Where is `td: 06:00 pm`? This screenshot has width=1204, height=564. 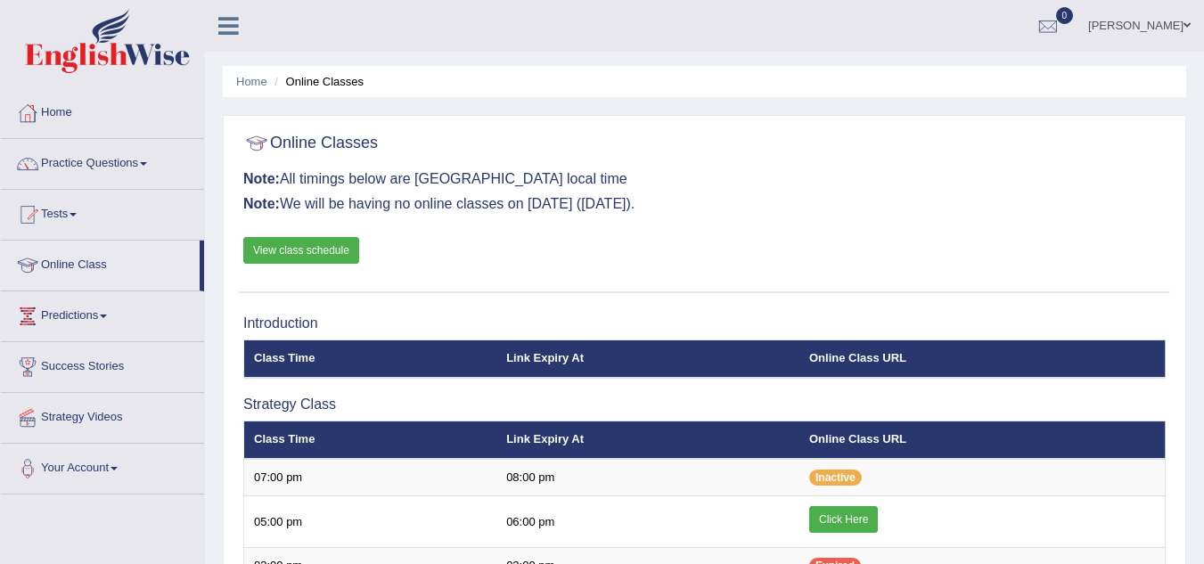 td: 06:00 pm is located at coordinates (648, 522).